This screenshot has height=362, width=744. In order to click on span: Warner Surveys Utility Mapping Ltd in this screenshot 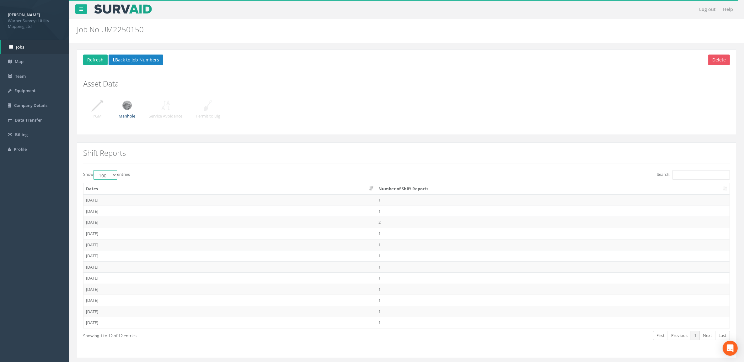, I will do `click(34, 24)`.